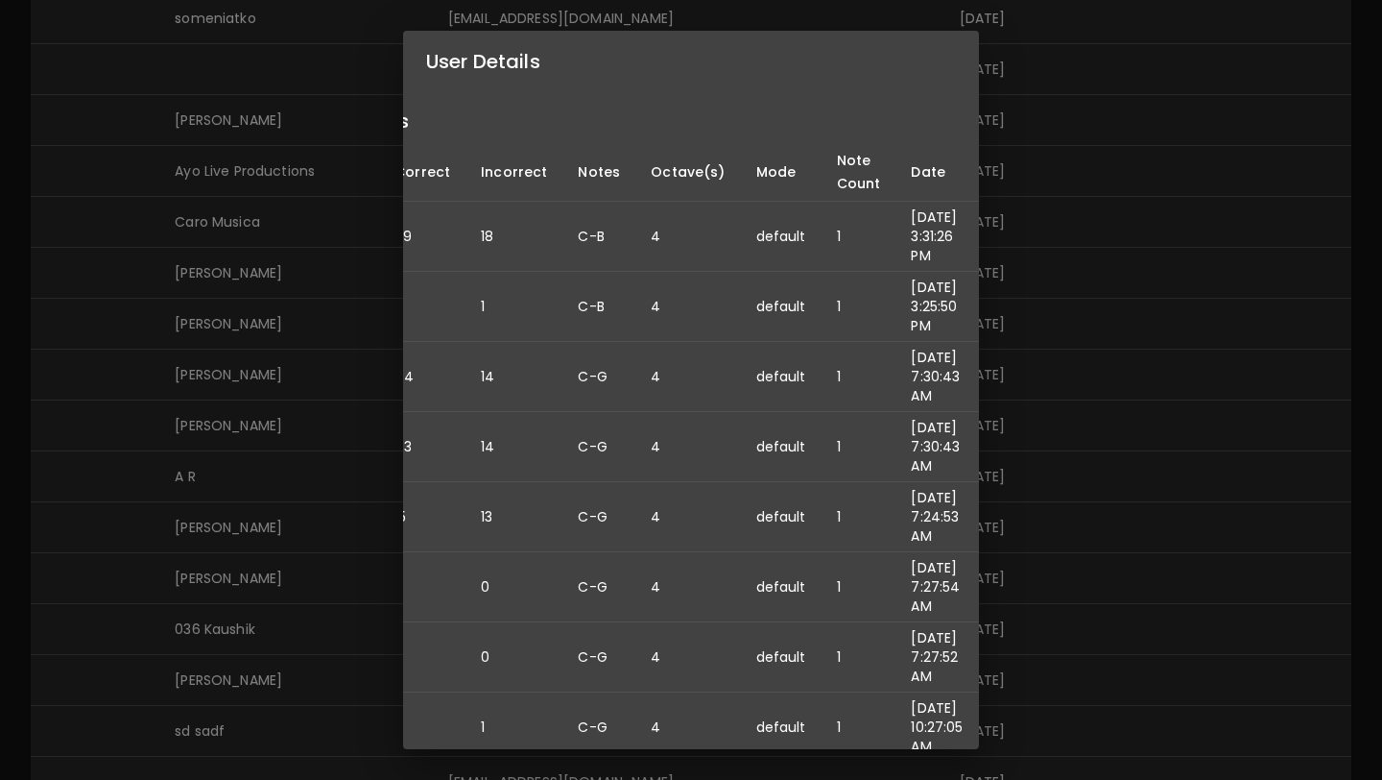 Image resolution: width=1382 pixels, height=780 pixels. What do you see at coordinates (687, 172) in the screenshot?
I see `th: Octave(s)` at bounding box center [687, 172].